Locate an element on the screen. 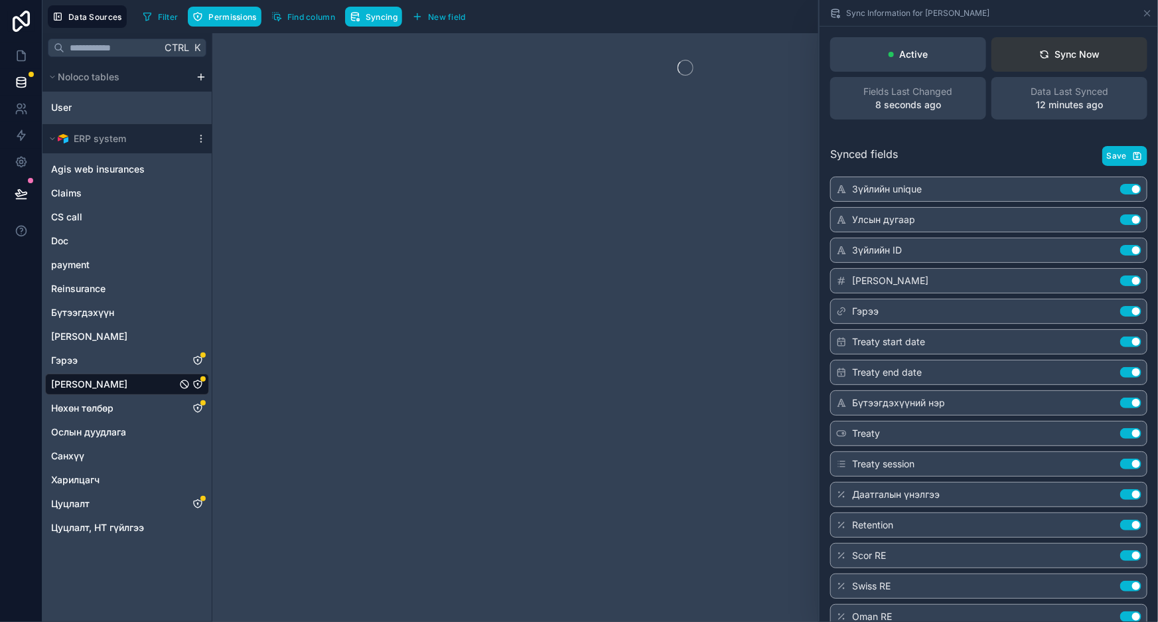 Image resolution: width=1158 pixels, height=622 pixels. div: Reinsurance is located at coordinates (127, 289).